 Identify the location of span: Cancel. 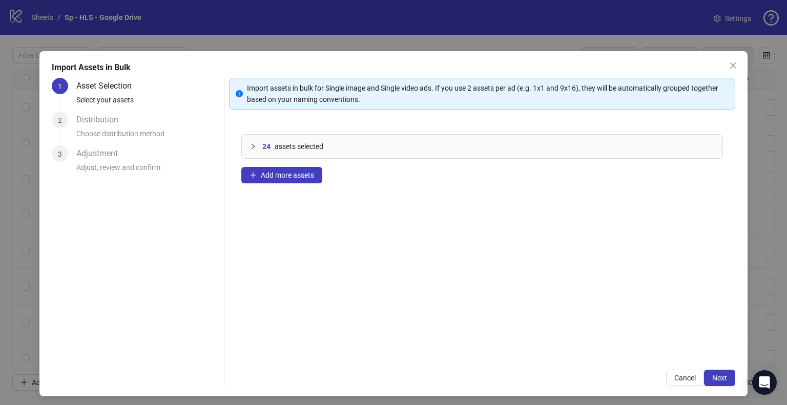
(685, 378).